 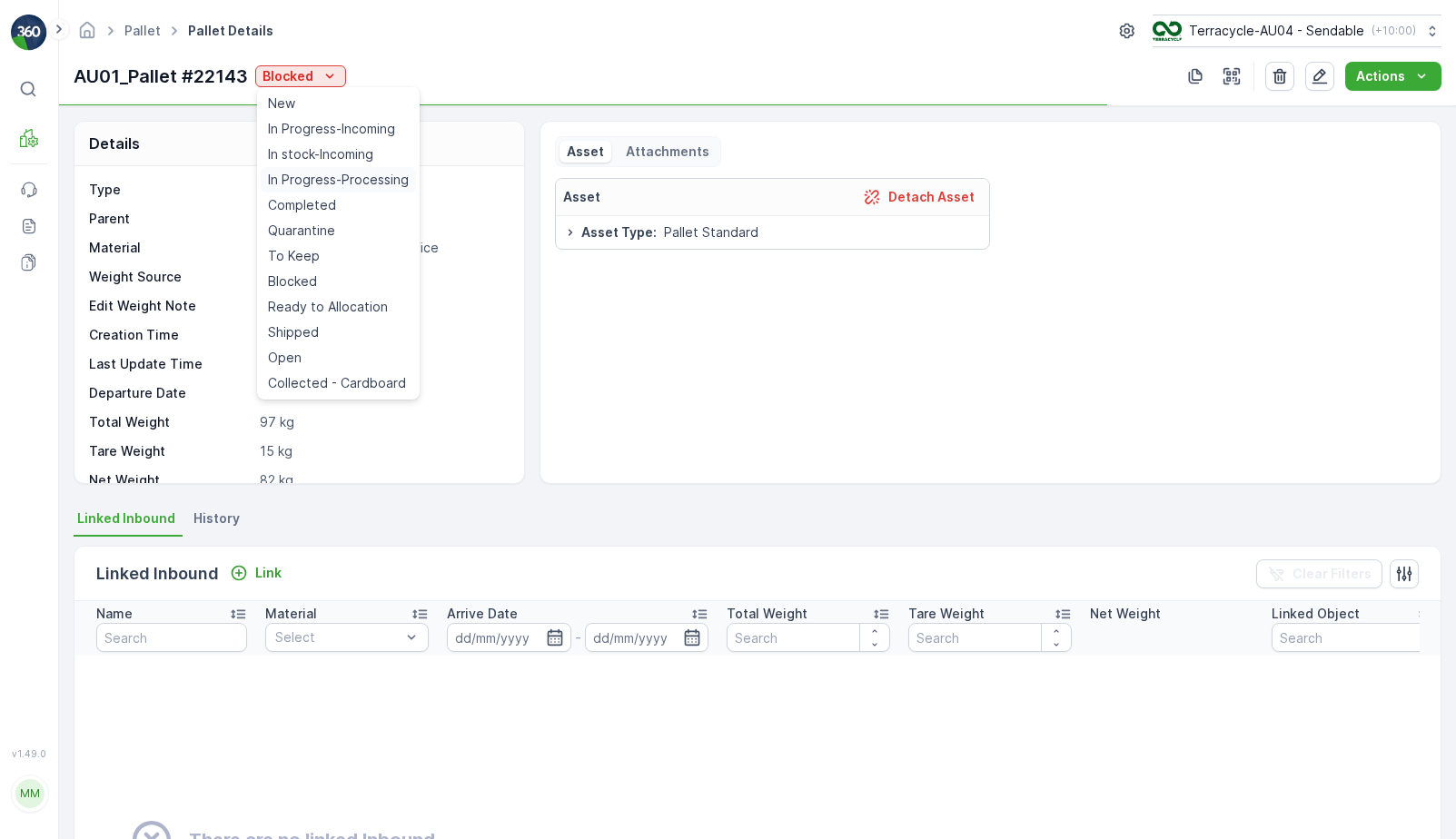 I want to click on img: logo, so click(x=29, y=33).